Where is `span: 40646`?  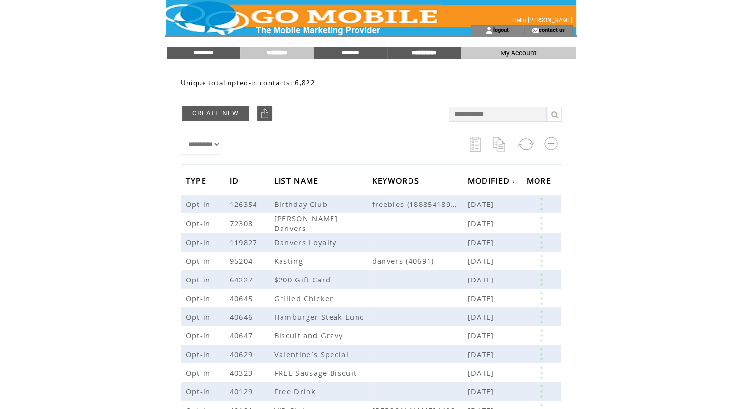
span: 40646 is located at coordinates (243, 317).